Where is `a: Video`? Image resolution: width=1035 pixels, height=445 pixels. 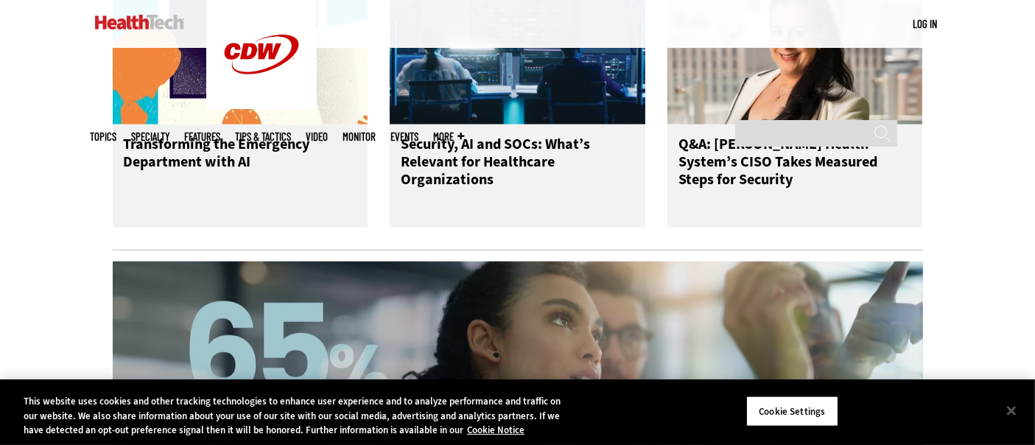
a: Video is located at coordinates (317, 136).